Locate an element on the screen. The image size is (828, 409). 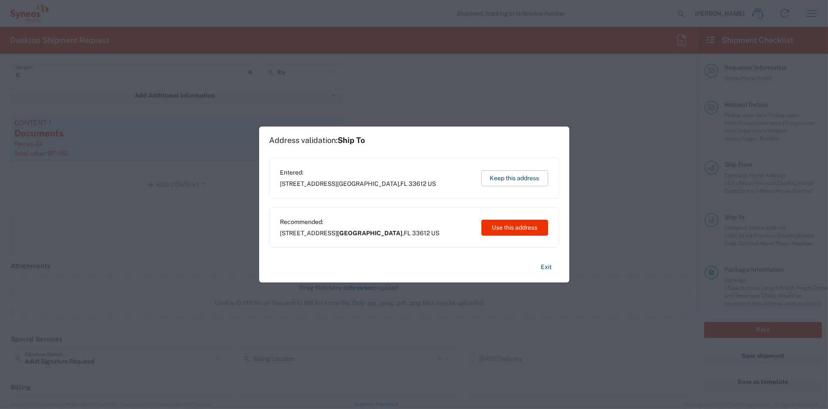
button: Keep this address is located at coordinates (515, 178).